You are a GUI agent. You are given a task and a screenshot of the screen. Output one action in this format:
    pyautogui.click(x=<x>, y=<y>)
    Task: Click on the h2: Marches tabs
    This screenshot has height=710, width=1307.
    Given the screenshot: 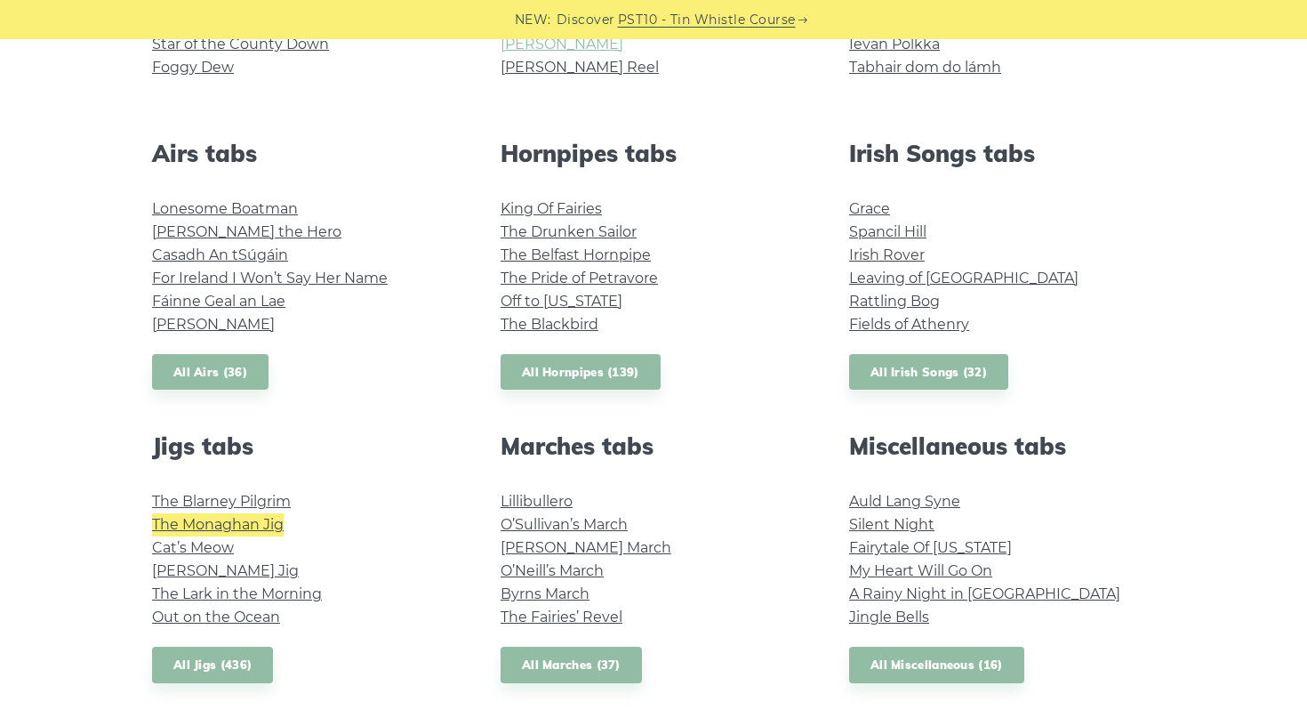 What is the action you would take?
    pyautogui.click(x=654, y=446)
    